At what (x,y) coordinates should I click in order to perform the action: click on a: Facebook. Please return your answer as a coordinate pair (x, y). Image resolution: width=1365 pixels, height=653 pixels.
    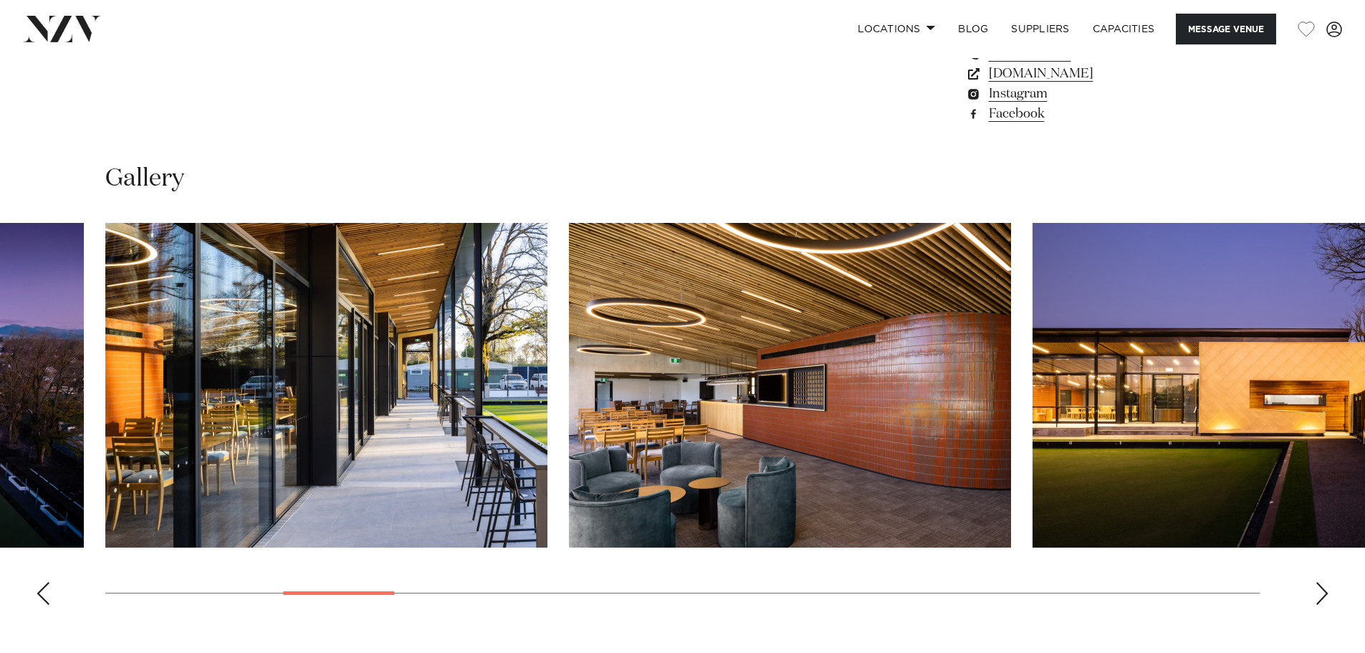
    Looking at the image, I should click on (1082, 114).